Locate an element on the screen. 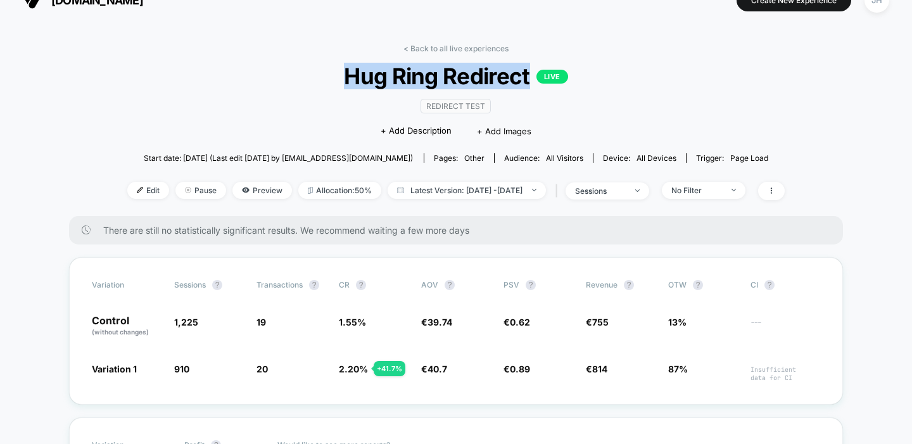 The height and width of the screenshot is (444, 912). span: Pause is located at coordinates (201, 190).